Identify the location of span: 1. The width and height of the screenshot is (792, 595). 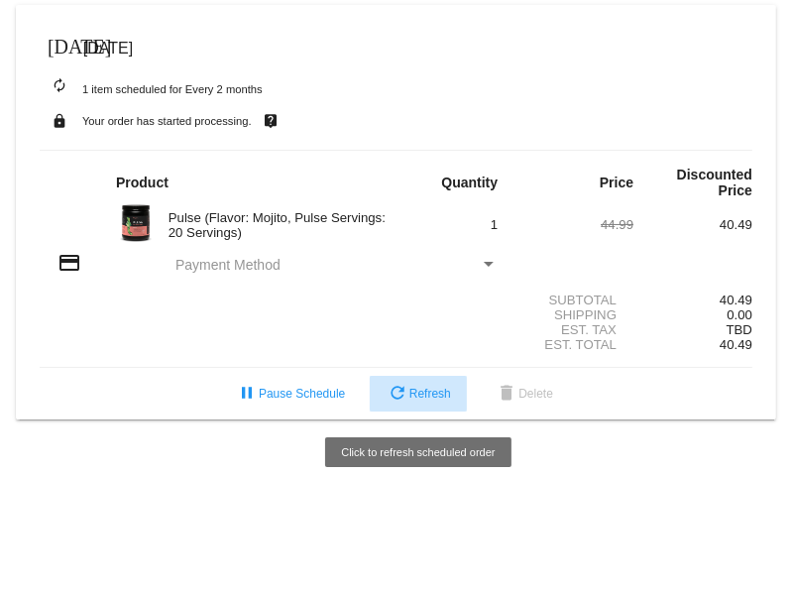
(494, 224).